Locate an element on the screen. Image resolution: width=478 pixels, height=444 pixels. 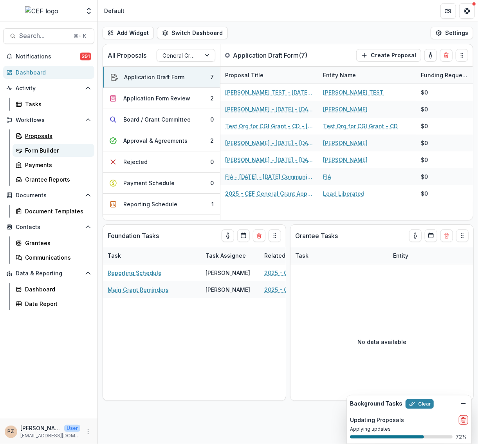
div: 7 is located at coordinates (212, 77).